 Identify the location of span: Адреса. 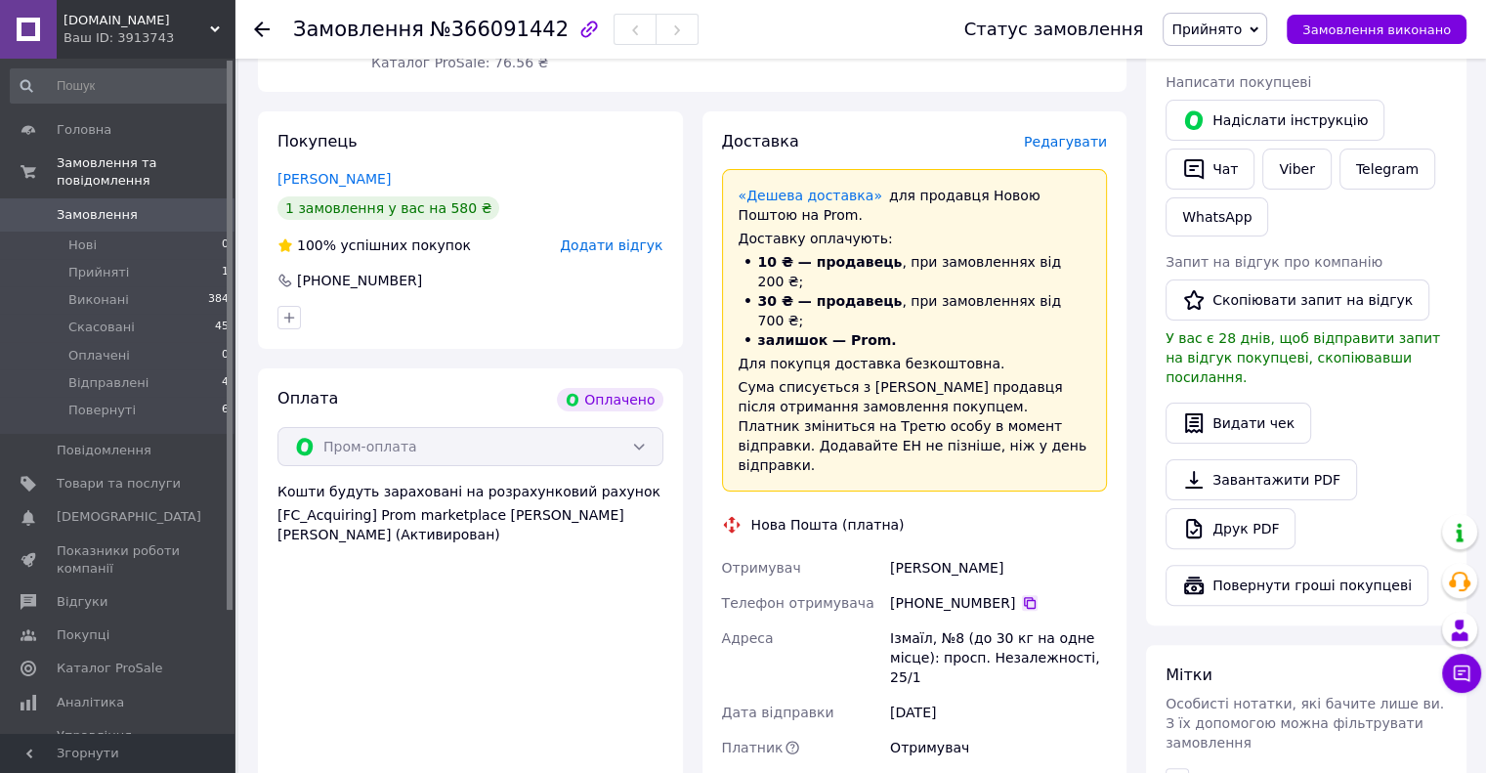
(747, 638).